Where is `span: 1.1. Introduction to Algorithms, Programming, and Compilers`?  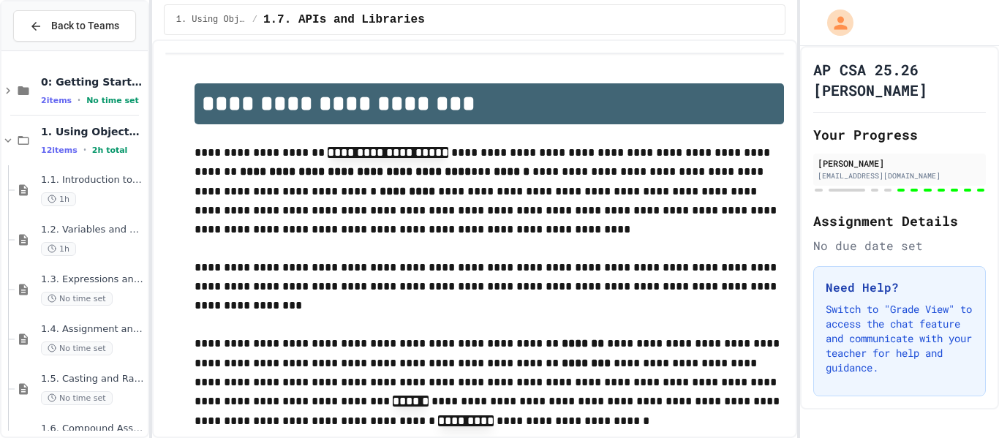 span: 1.1. Introduction to Algorithms, Programming, and Compilers is located at coordinates (93, 180).